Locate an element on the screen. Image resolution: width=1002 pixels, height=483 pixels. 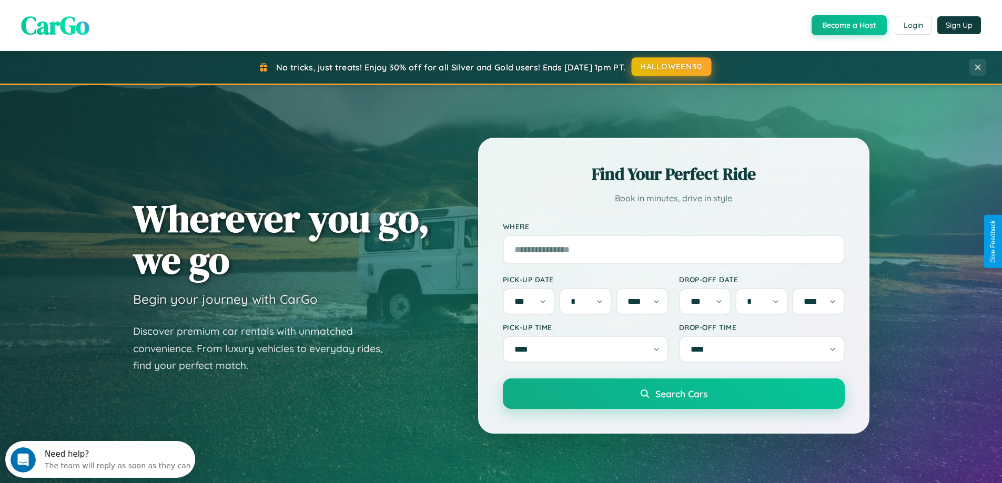
p: Book in minutes, drive in style is located at coordinates (674, 198).